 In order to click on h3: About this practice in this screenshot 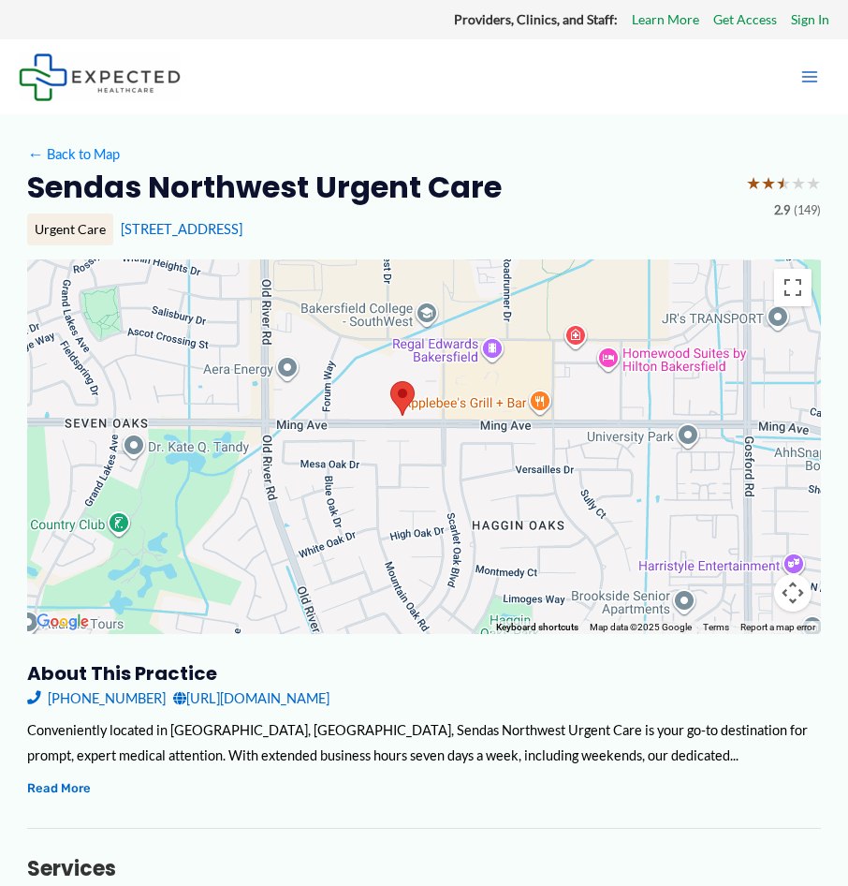, I will do `click(424, 673)`.